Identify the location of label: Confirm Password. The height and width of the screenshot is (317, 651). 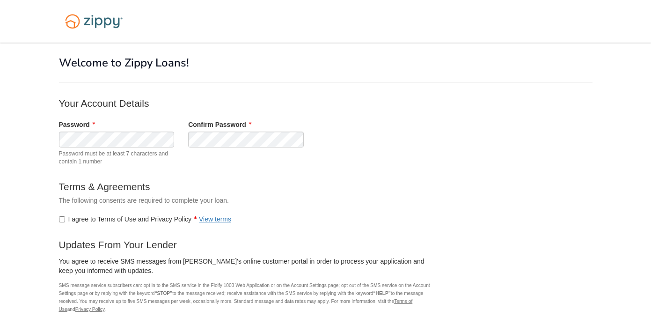
(220, 125).